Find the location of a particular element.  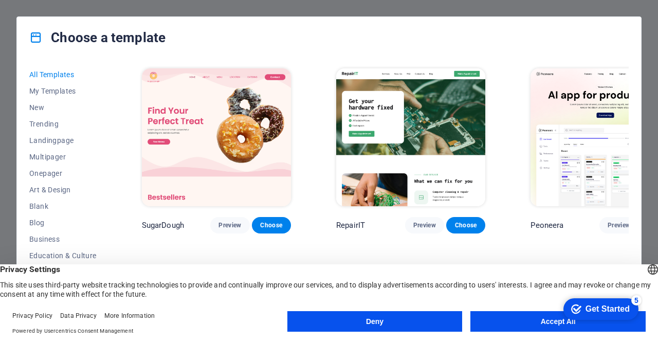

button: All Templates is located at coordinates (63, 74).